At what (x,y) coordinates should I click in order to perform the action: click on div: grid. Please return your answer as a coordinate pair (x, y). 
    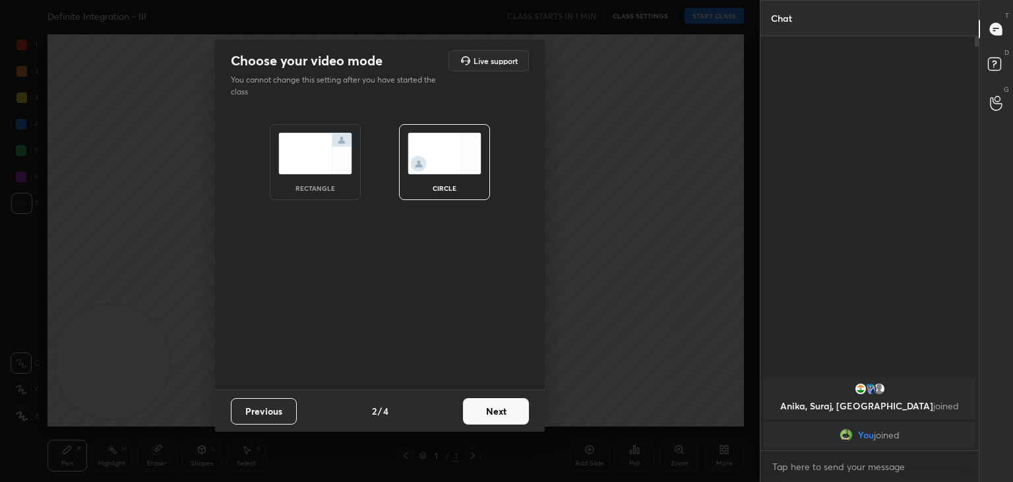
    Looking at the image, I should click on (870, 412).